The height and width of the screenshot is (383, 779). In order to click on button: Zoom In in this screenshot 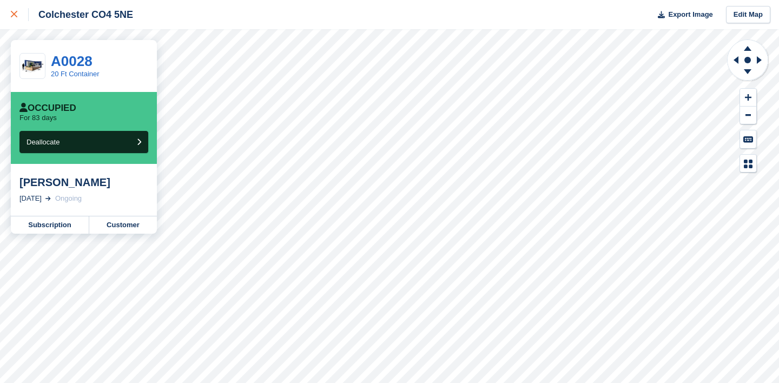, I will do `click(748, 97)`.